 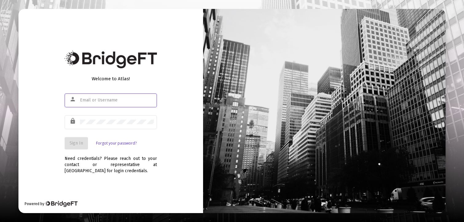 What do you see at coordinates (76, 143) in the screenshot?
I see `span: Sign In` at bounding box center [76, 143].